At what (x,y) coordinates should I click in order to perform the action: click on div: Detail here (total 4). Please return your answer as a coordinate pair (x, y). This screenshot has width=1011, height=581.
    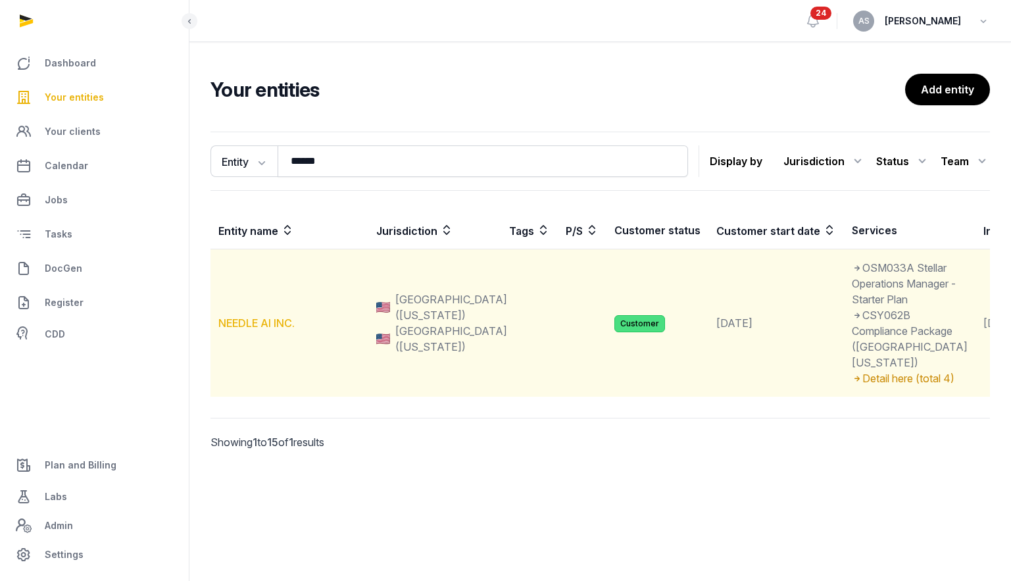
    Looking at the image, I should click on (909, 378).